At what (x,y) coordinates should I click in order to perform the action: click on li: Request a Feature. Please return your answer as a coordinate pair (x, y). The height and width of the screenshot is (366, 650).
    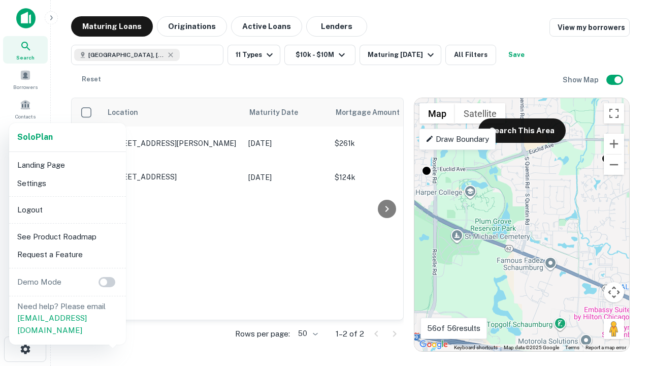
    Looking at the image, I should click on (68, 255).